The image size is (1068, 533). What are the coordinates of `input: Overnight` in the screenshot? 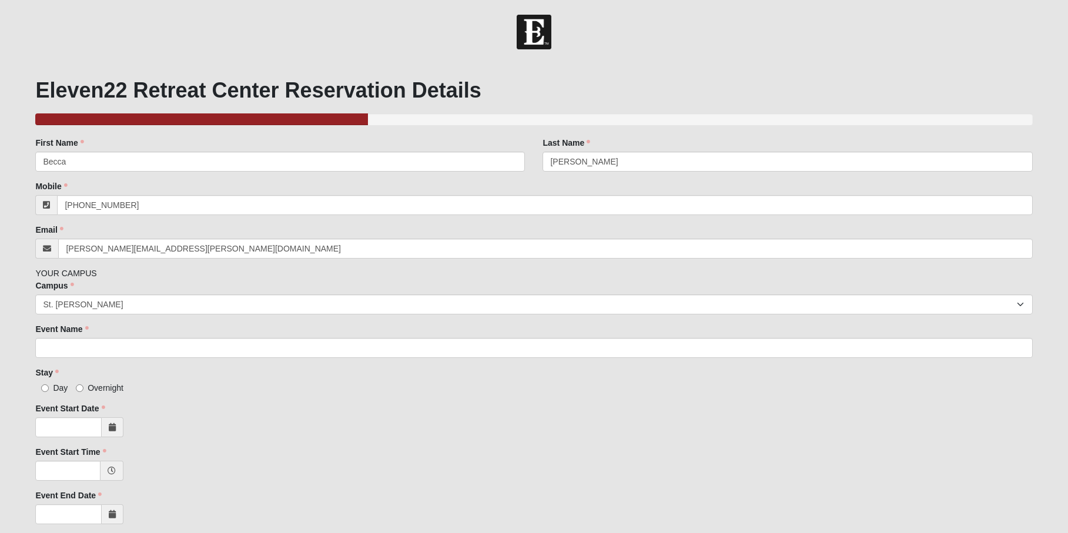 It's located at (79, 388).